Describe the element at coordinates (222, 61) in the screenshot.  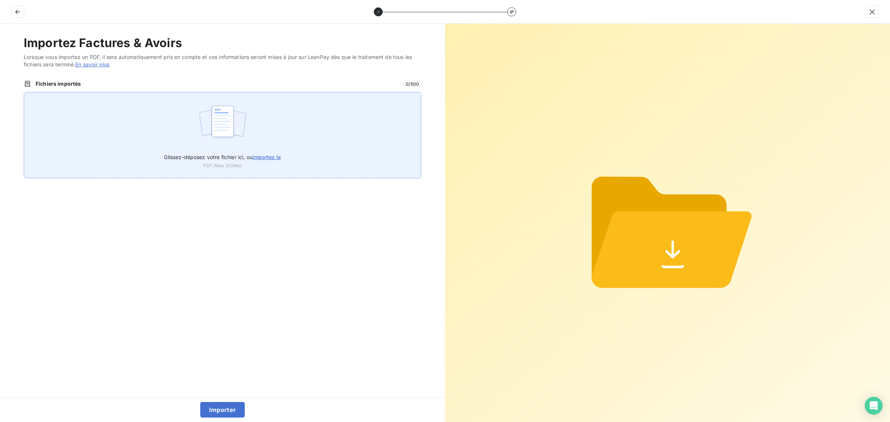
I see `span: Lorsque vous importez un PDF, il sera automatiquement pris en compte et vos informations seront m...` at that location.